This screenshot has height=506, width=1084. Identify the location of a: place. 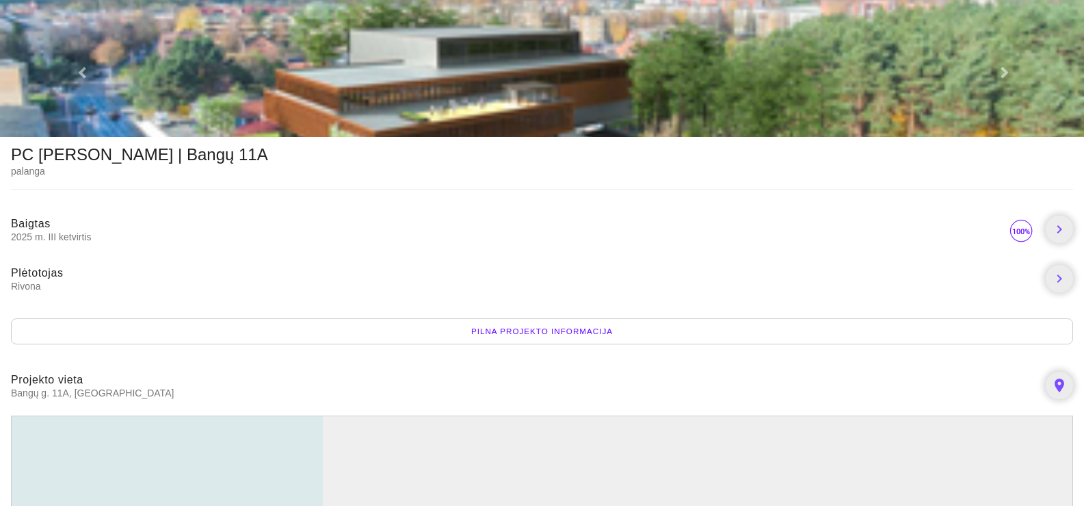
(1060, 385).